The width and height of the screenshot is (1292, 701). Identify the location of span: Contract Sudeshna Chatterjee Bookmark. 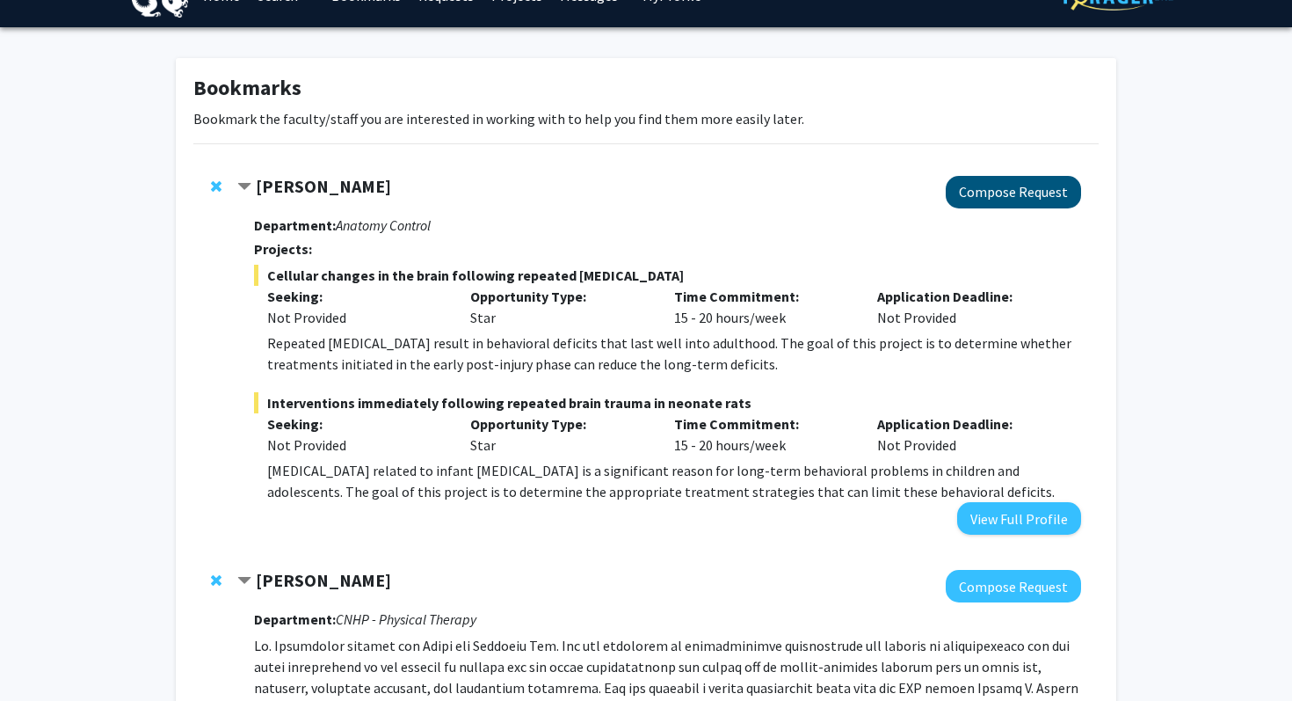
(244, 581).